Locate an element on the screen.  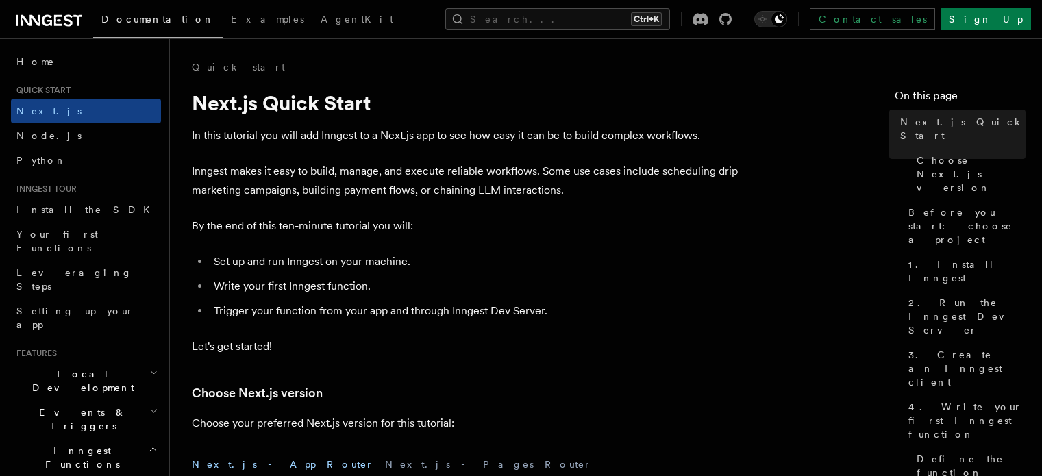
a: Node.js is located at coordinates (86, 136).